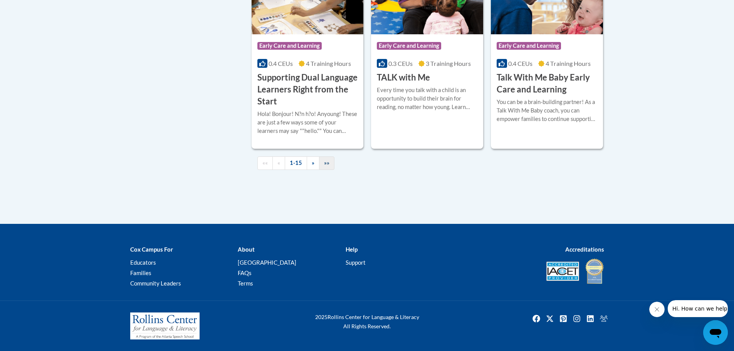 The image size is (734, 351). I want to click on img: Facebook group icon, so click(604, 319).